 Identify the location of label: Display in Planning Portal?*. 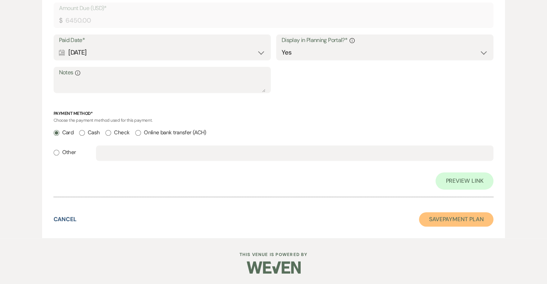
(385, 40).